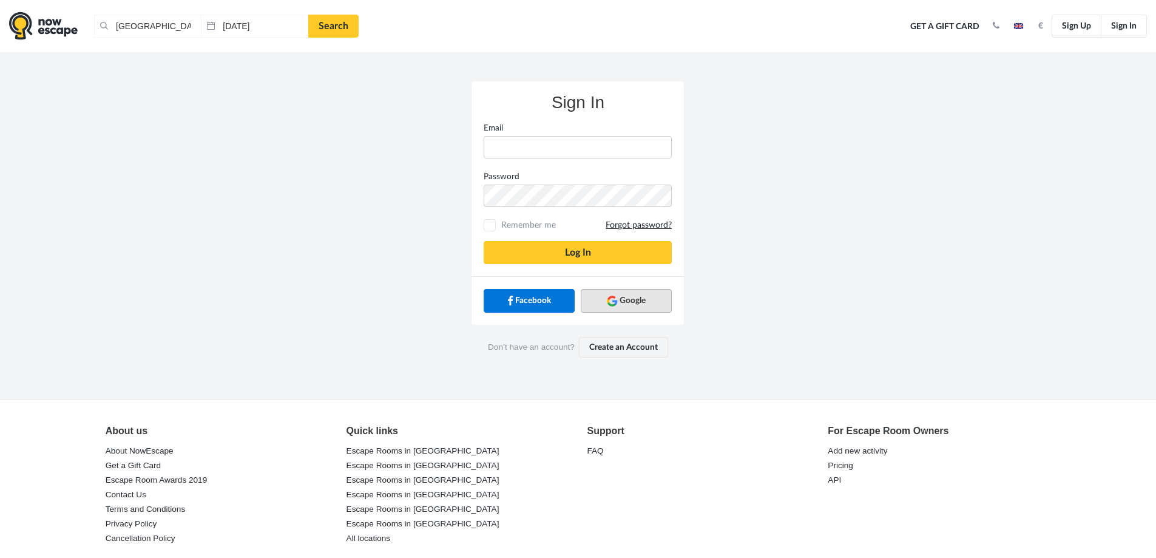 This screenshot has width=1156, height=558. I want to click on h3: Sign In, so click(578, 103).